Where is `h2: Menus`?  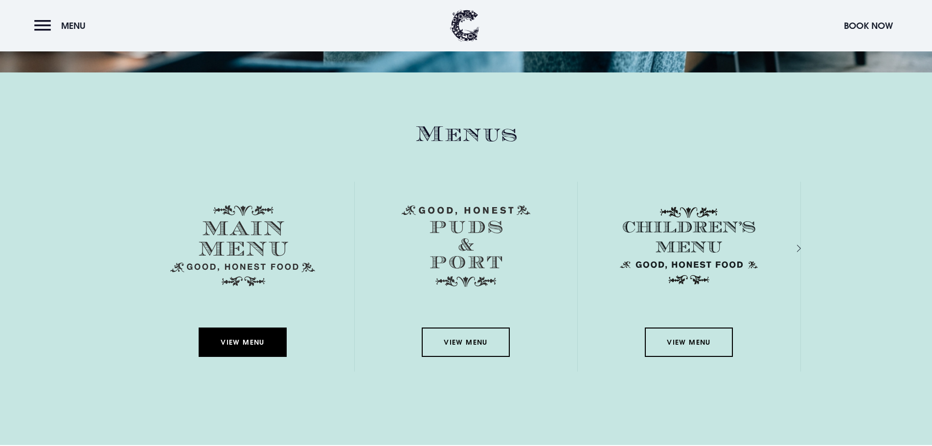
h2: Menus is located at coordinates (466, 134).